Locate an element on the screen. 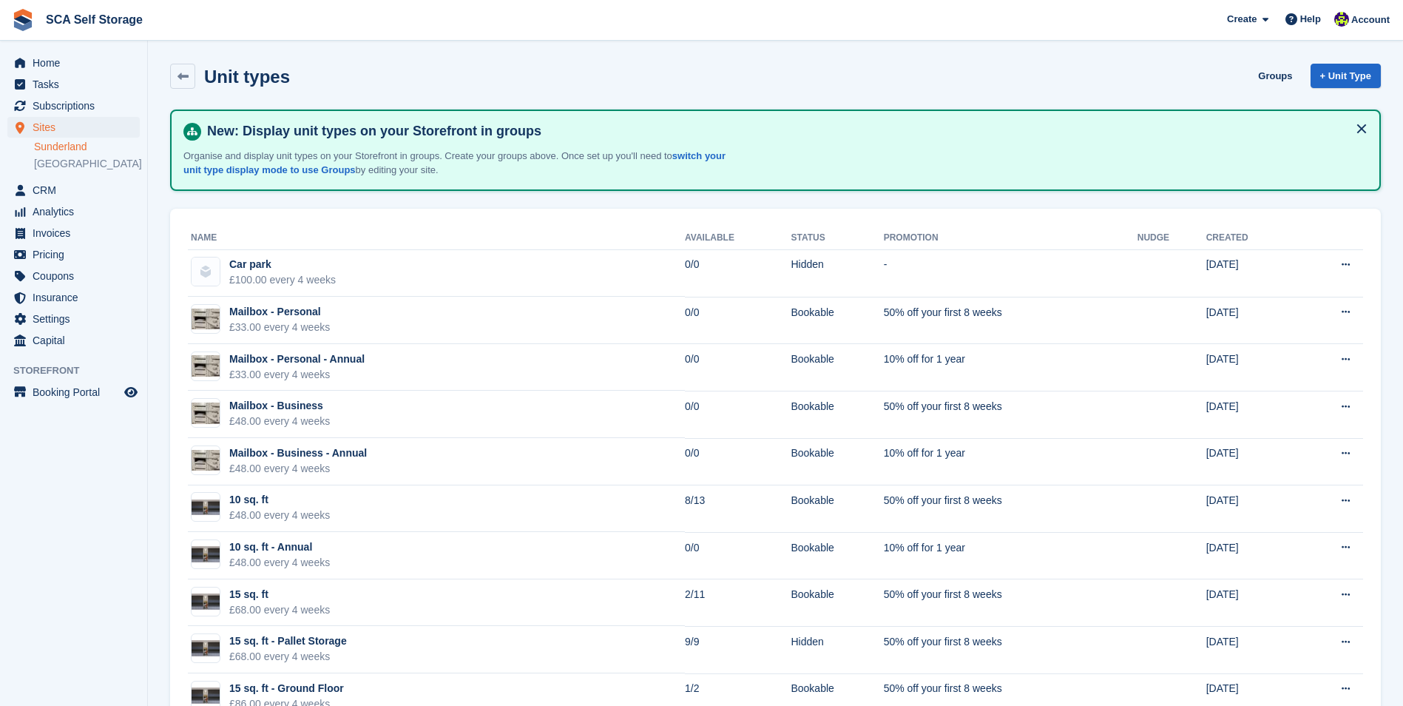  td: 10% off for 1 year is located at coordinates (1010, 462).